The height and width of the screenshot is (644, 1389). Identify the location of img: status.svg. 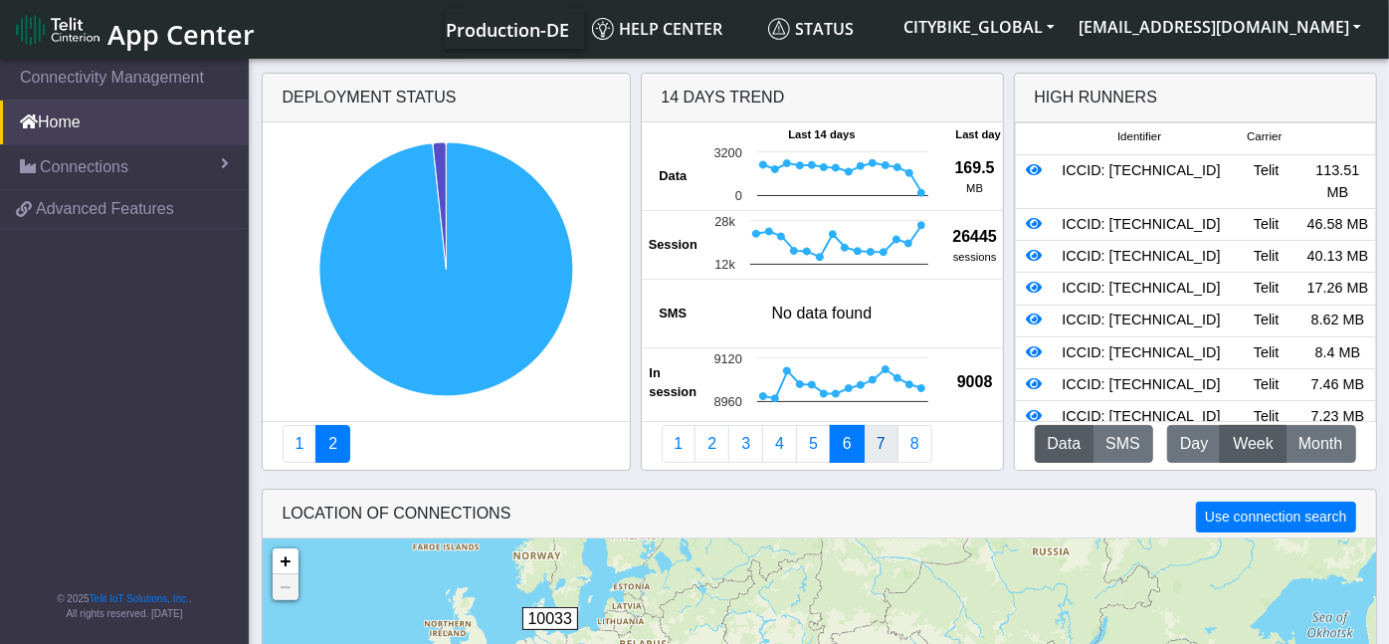
(779, 29).